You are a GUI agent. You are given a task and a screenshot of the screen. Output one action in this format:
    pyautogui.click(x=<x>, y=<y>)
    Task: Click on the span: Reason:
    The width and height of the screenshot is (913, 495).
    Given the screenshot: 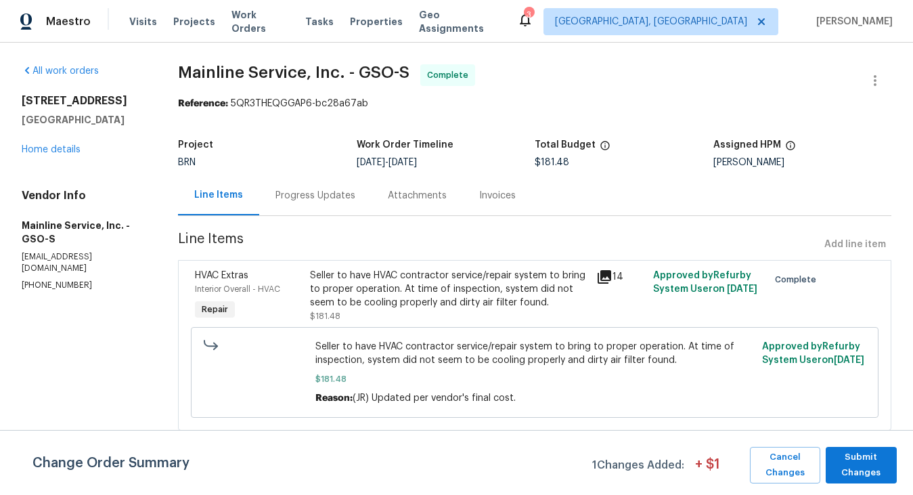 What is the action you would take?
    pyautogui.click(x=334, y=398)
    